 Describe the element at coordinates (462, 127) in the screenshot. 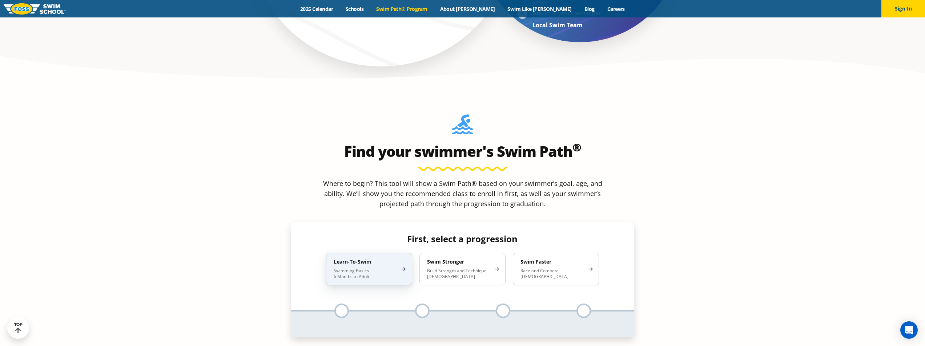

I see `img: Foss-Location-Swimming-Pool-Person.svg` at that location.